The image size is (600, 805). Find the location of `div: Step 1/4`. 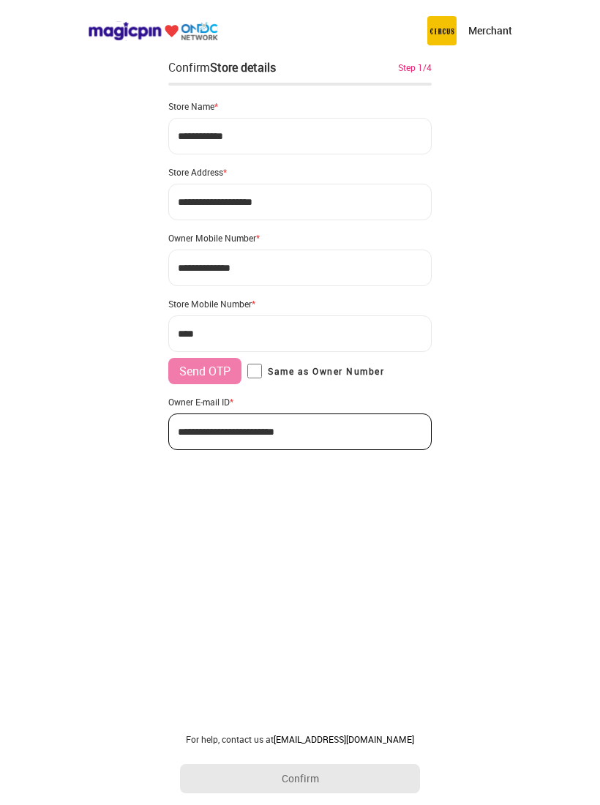

div: Step 1/4 is located at coordinates (415, 67).